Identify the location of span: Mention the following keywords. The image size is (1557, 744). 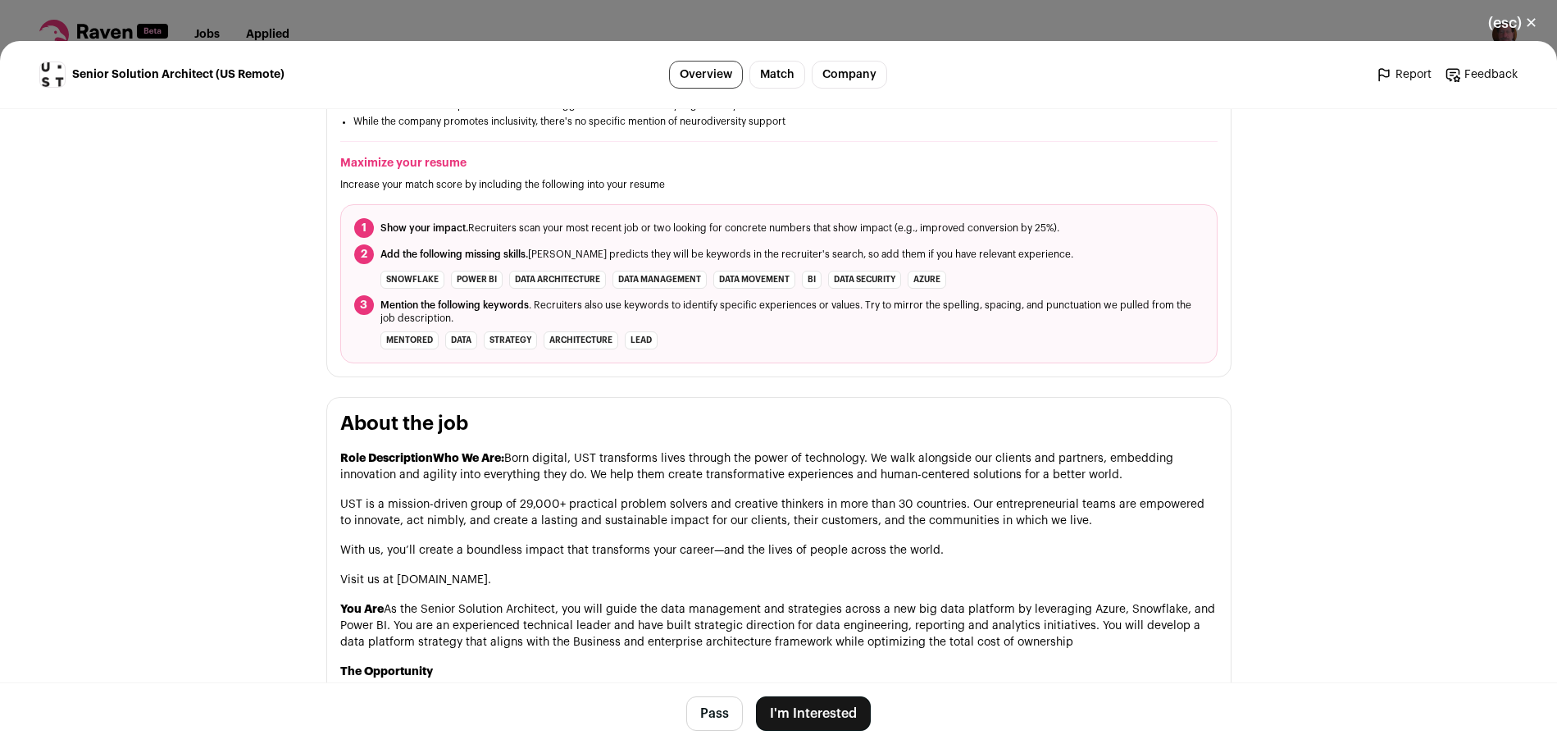
(454, 305).